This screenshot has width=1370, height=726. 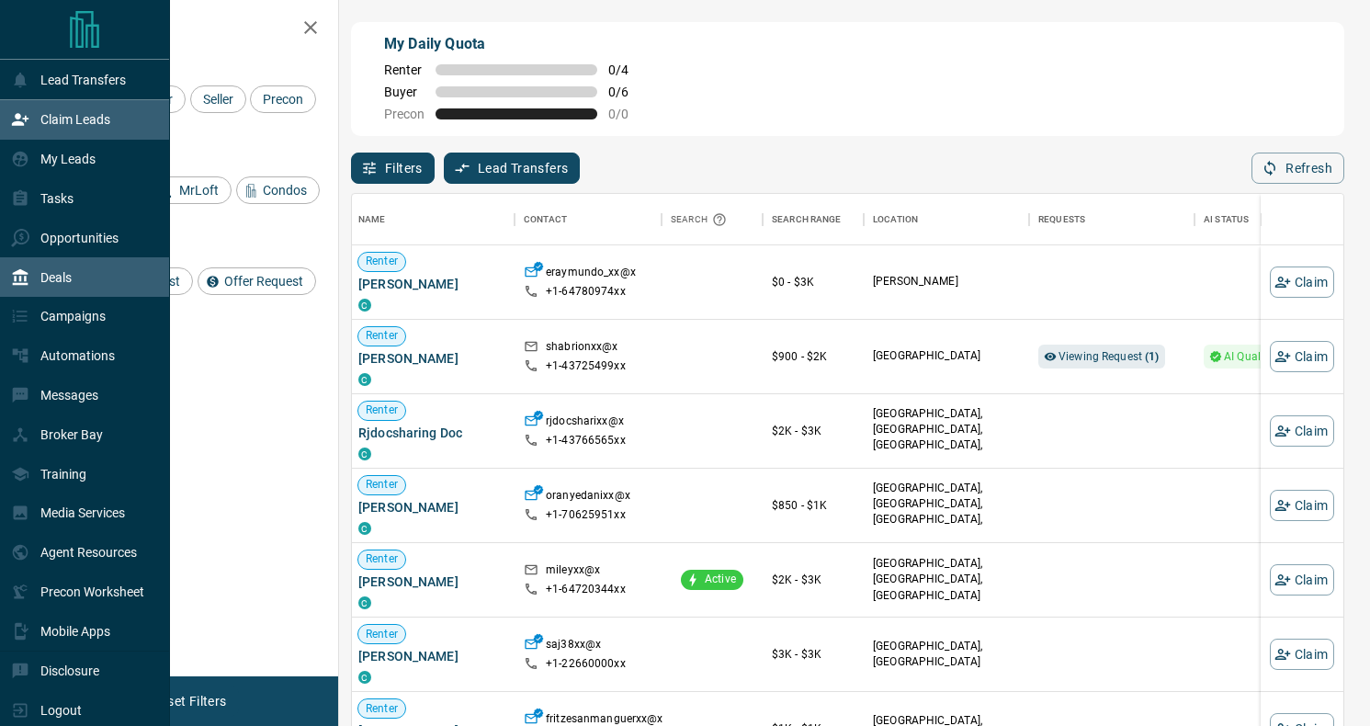 What do you see at coordinates (1102, 357) in the screenshot?
I see `div: Viewing Request (1)` at bounding box center [1102, 357].